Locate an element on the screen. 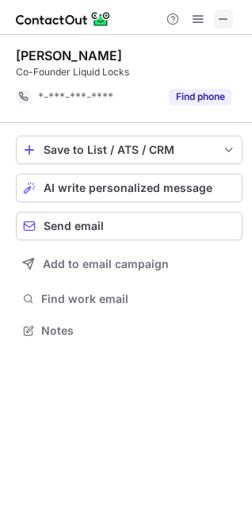 The width and height of the screenshot is (252, 506). div: Co-Founder Liquid Locks is located at coordinates (129, 72).